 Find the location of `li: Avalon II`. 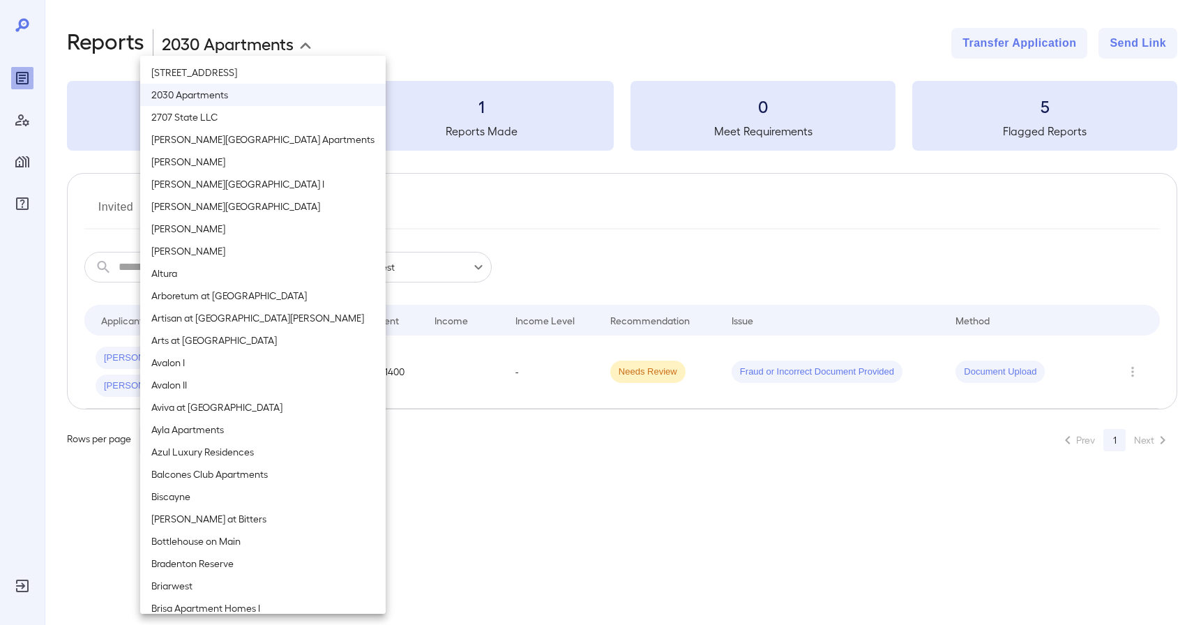

li: Avalon II is located at coordinates (263, 385).